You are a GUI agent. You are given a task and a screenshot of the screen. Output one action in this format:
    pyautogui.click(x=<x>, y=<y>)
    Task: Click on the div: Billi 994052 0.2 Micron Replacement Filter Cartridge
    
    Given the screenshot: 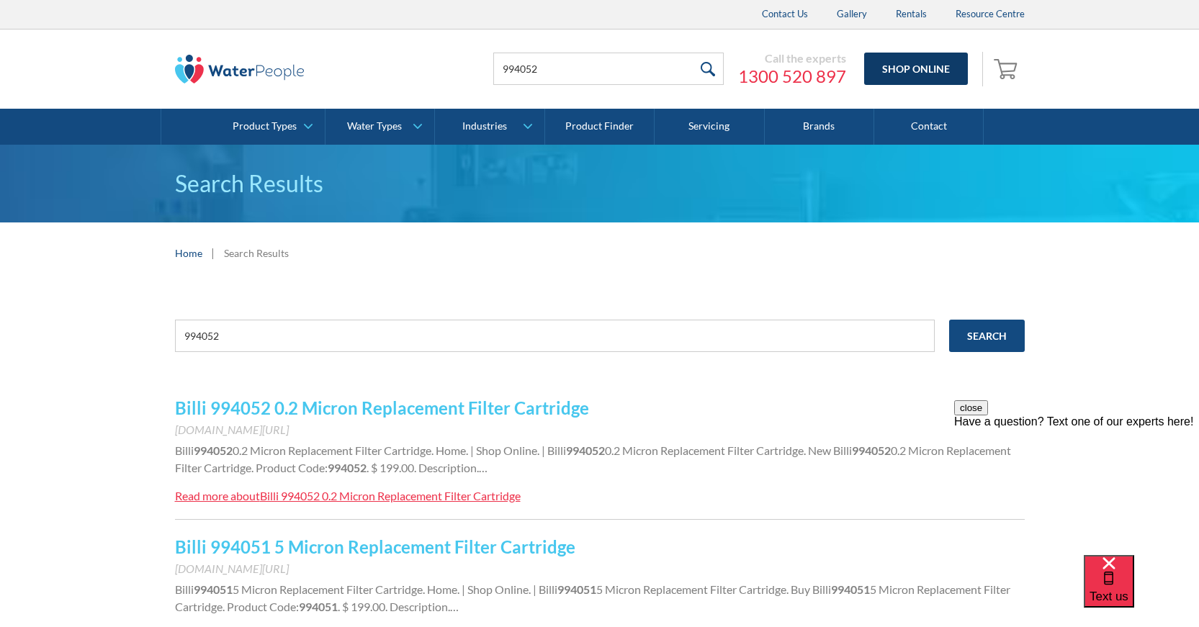 What is the action you would take?
    pyautogui.click(x=390, y=496)
    